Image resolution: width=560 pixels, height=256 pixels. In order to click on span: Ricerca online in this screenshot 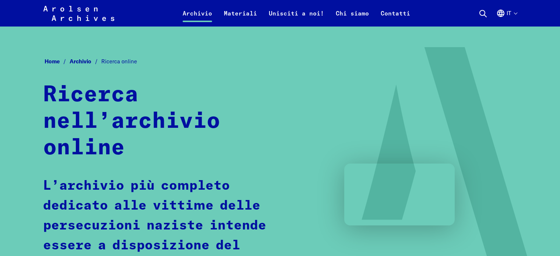, I will do `click(119, 61)`.